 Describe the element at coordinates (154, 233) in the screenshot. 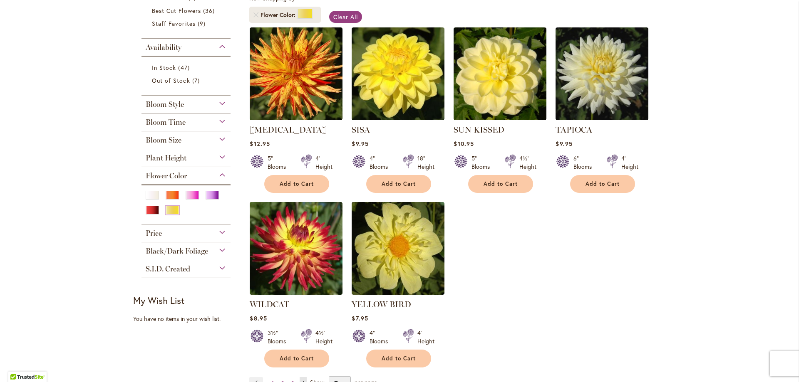

I see `span: Price` at that location.